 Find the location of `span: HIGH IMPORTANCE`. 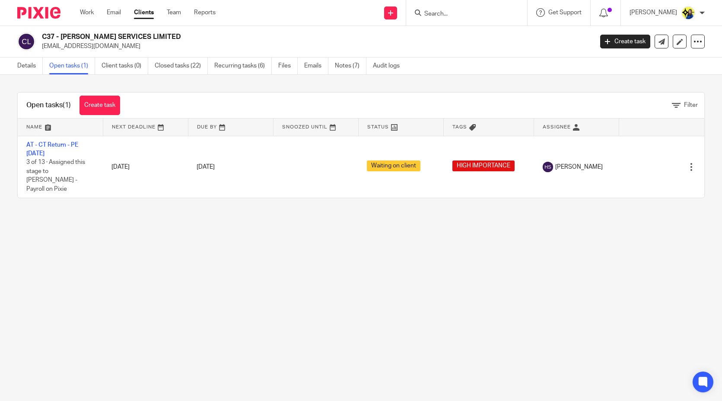

span: HIGH IMPORTANCE is located at coordinates (484, 166).